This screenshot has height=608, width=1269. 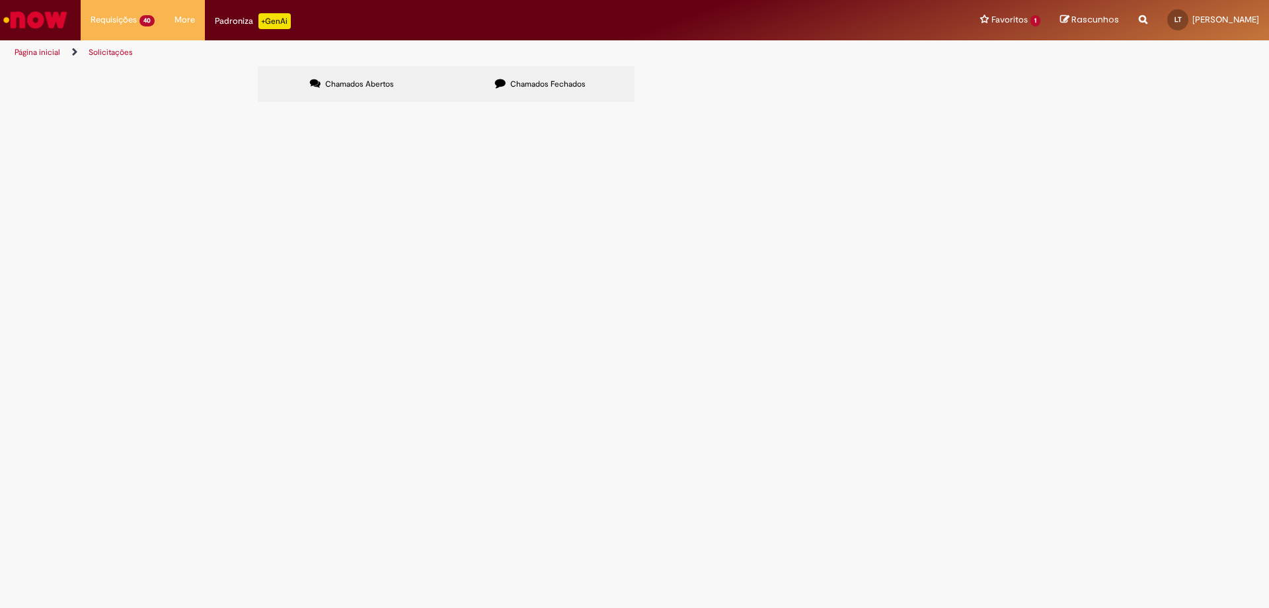 What do you see at coordinates (114, 20) in the screenshot?
I see `span: Requisições` at bounding box center [114, 20].